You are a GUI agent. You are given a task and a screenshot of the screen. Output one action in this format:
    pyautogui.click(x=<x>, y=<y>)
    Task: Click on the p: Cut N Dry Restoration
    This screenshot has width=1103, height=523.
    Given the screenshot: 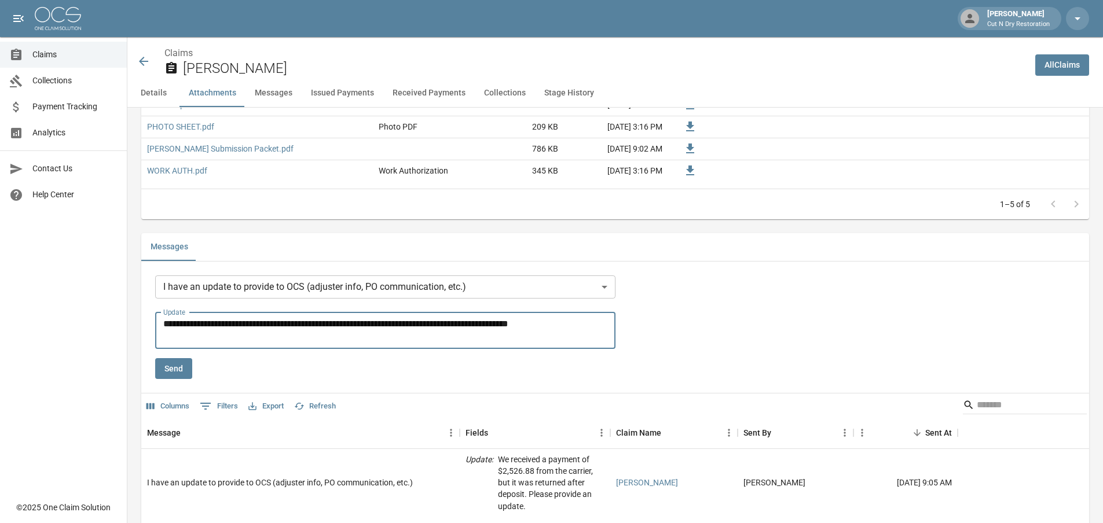 What is the action you would take?
    pyautogui.click(x=1018, y=24)
    